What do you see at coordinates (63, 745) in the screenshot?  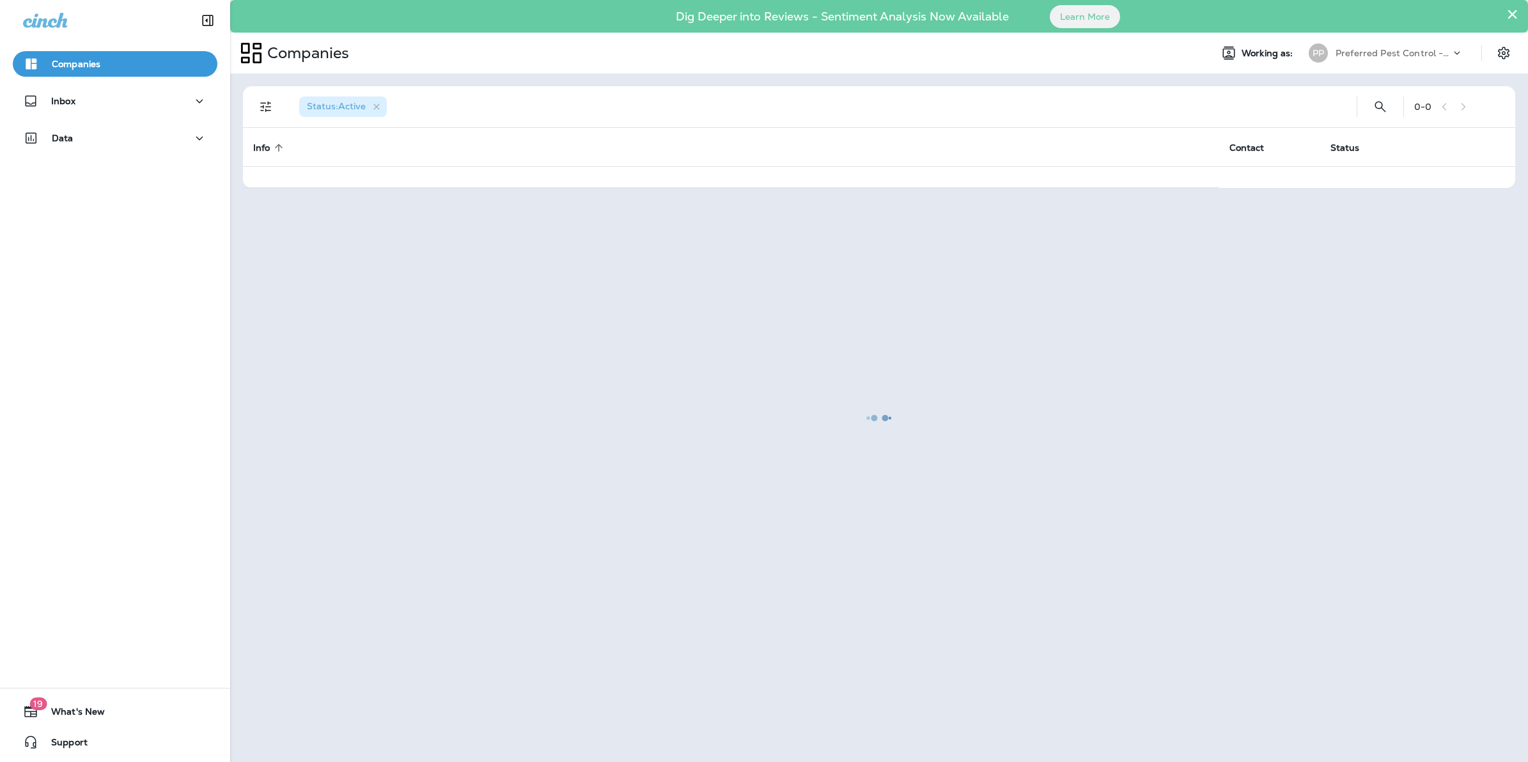 I see `span: Support` at bounding box center [63, 745].